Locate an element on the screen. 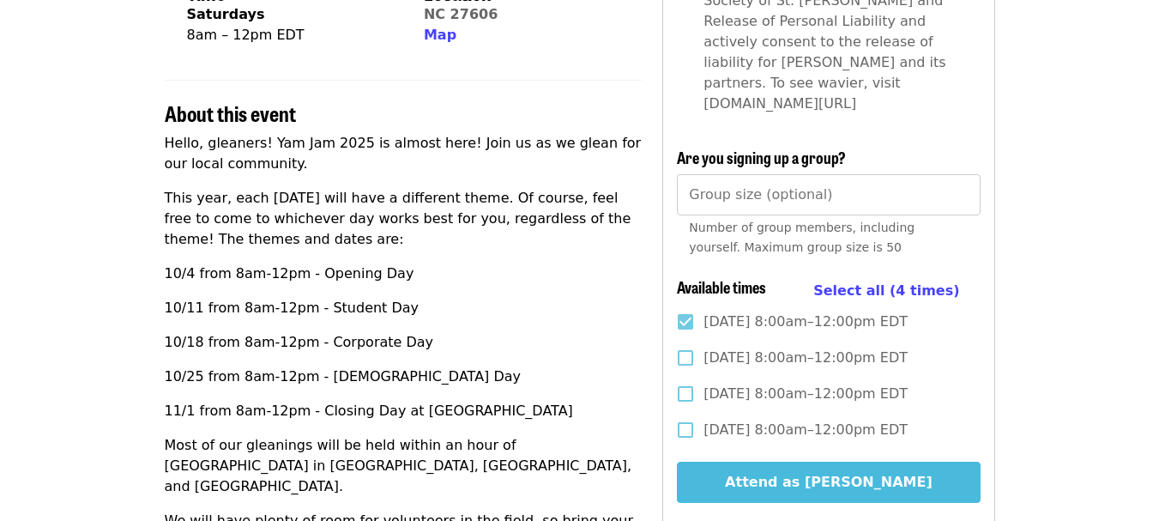 The width and height of the screenshot is (1159, 521). p: 10/11 from 8am-12pm - Student Day is located at coordinates (403, 308).